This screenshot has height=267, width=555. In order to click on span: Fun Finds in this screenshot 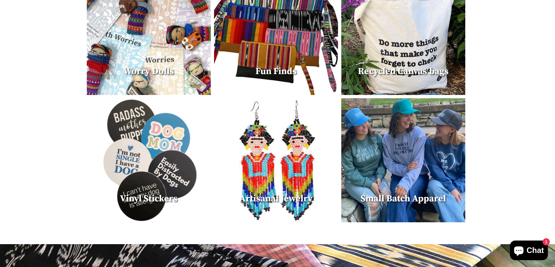, I will do `click(276, 71)`.